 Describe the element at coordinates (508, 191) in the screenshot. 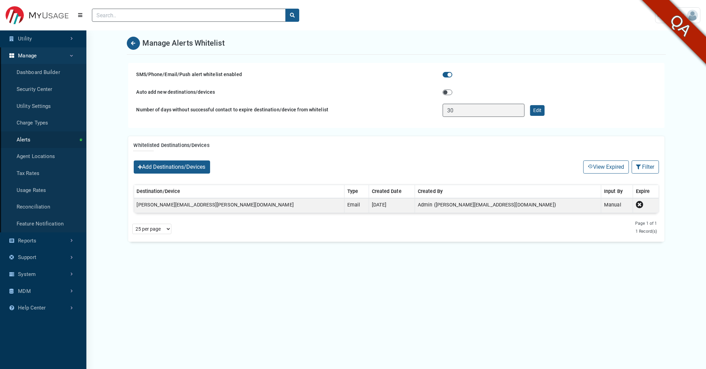

I see `th: Created By` at that location.